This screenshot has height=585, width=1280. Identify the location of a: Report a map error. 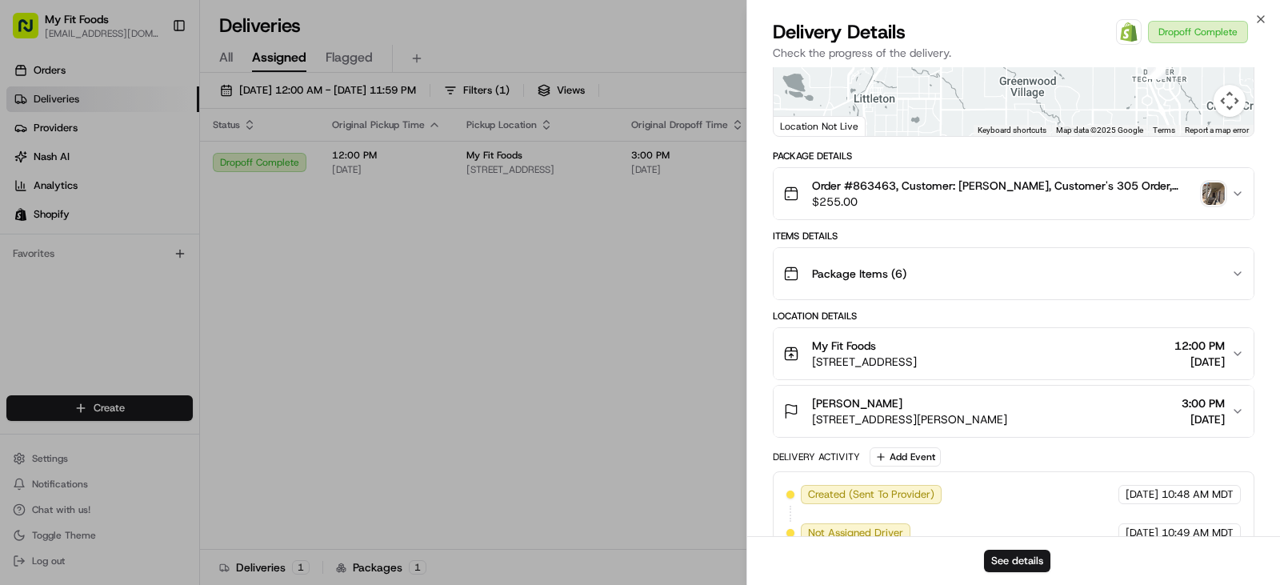
(1217, 130).